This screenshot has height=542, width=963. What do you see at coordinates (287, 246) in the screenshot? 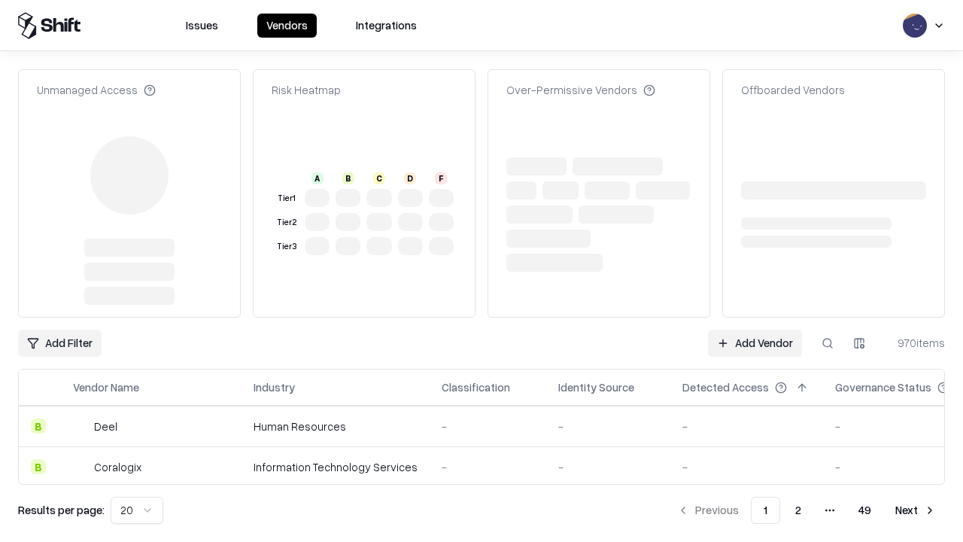
I see `div: Tier 3` at bounding box center [287, 246].